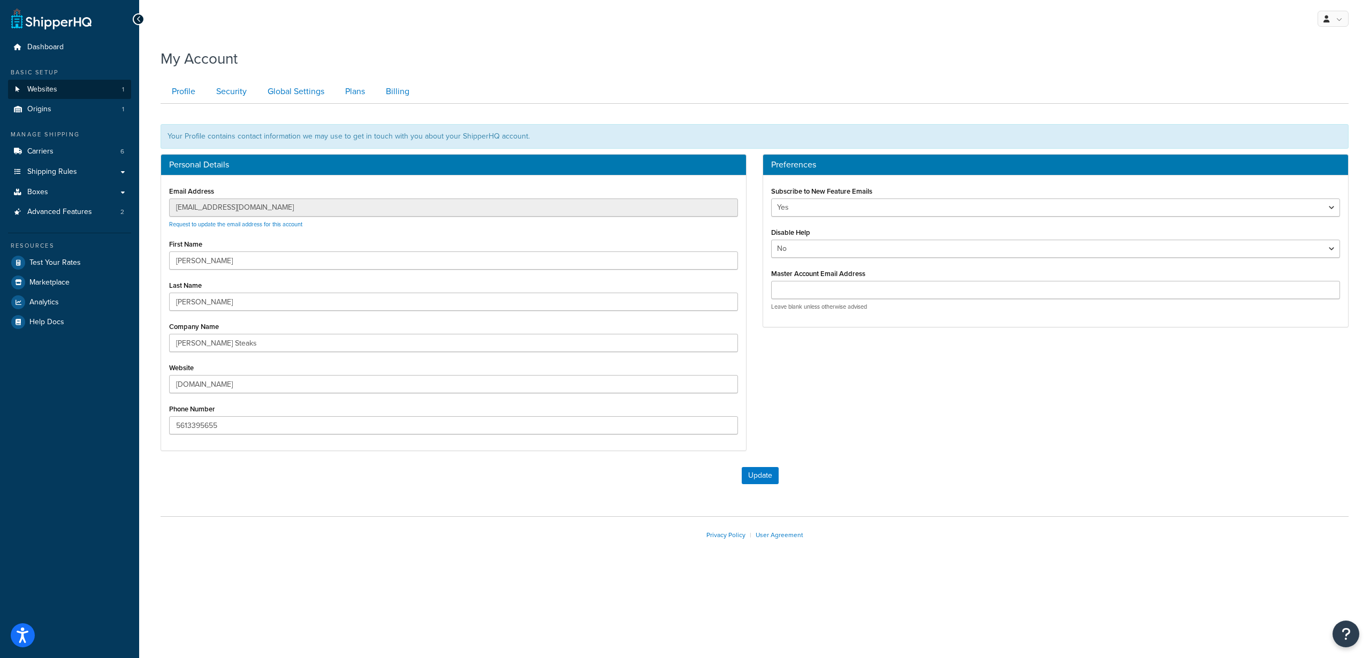 This screenshot has width=1370, height=658. What do you see at coordinates (70, 283) in the screenshot?
I see `li: Marketplace` at bounding box center [70, 283].